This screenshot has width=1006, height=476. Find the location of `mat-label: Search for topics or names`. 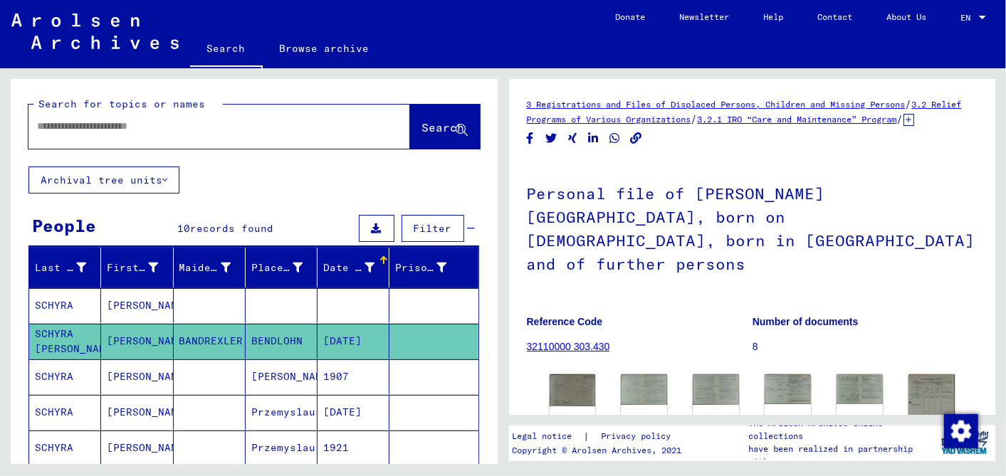

mat-label: Search for topics or names is located at coordinates (122, 104).